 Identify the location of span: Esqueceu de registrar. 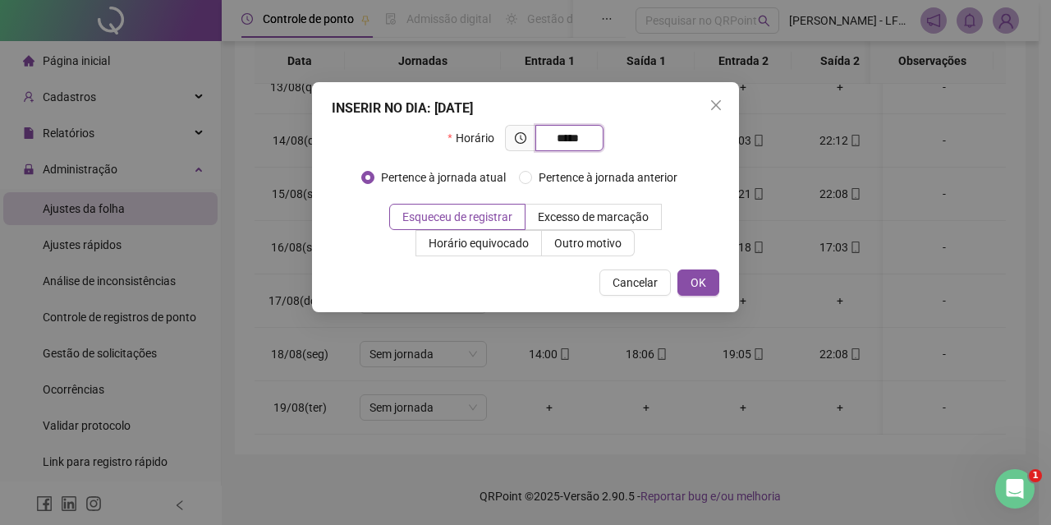
(457, 217).